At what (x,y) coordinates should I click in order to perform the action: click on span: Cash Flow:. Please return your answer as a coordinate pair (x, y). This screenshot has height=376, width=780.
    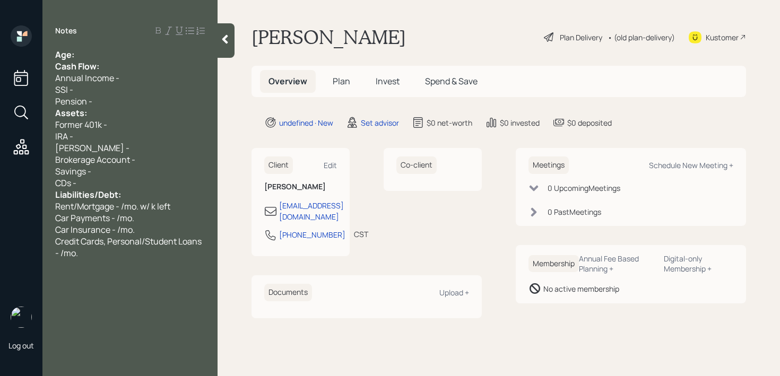
    Looking at the image, I should click on (77, 66).